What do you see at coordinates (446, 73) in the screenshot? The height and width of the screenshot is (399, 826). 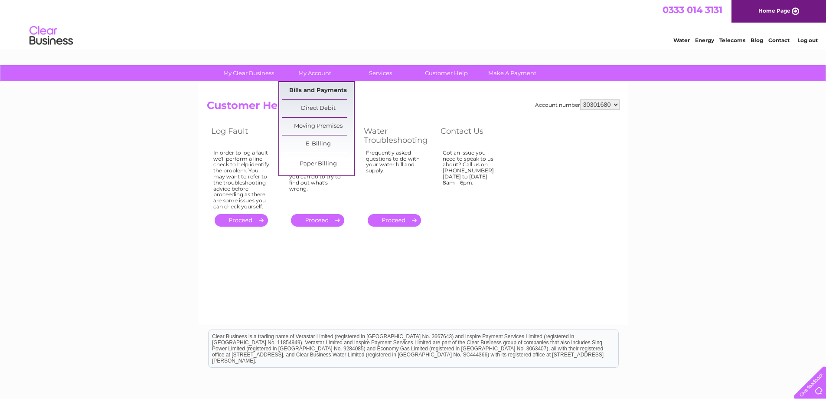 I see `a: Customer Help` at bounding box center [446, 73].